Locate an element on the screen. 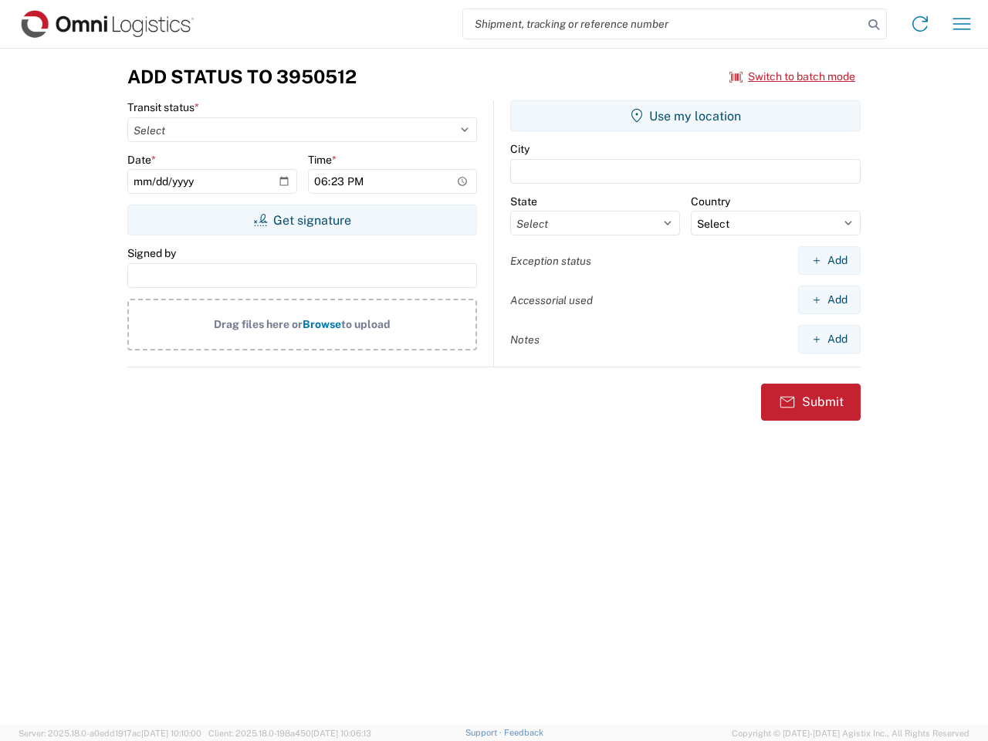  label: City is located at coordinates (519, 149).